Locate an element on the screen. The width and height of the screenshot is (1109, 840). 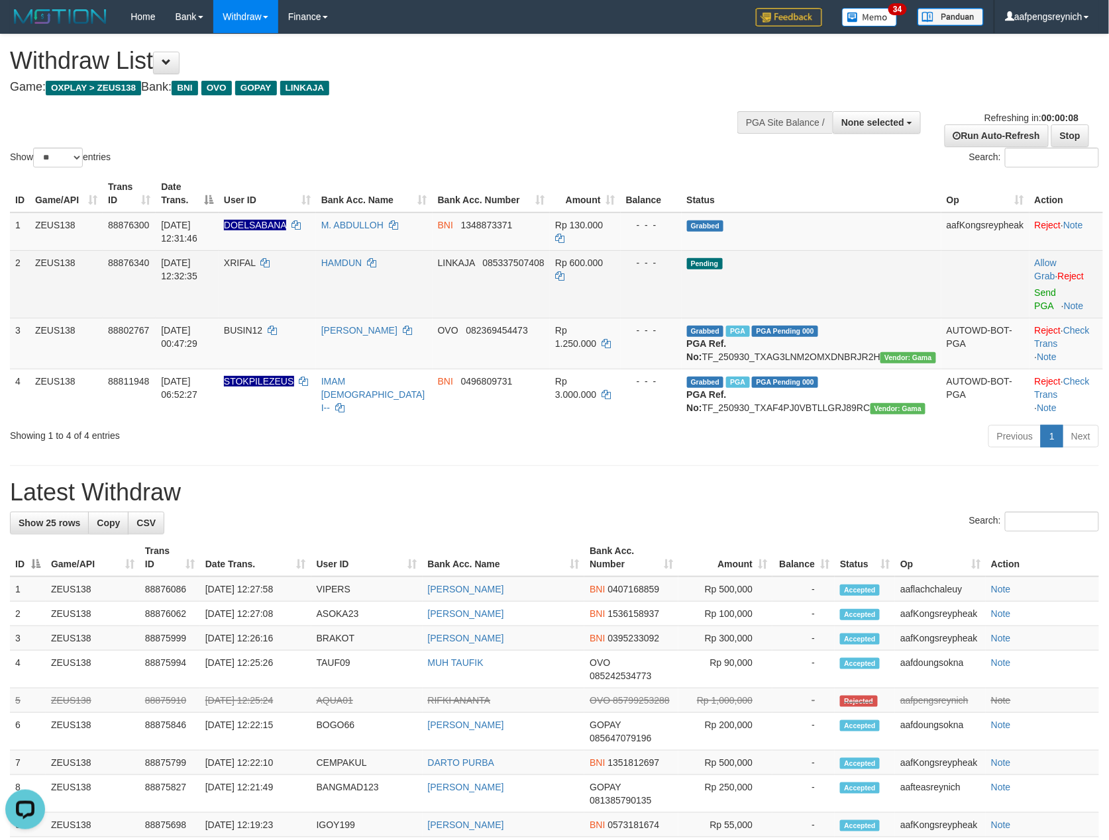
span: Rp 600.000 is located at coordinates (579, 263).